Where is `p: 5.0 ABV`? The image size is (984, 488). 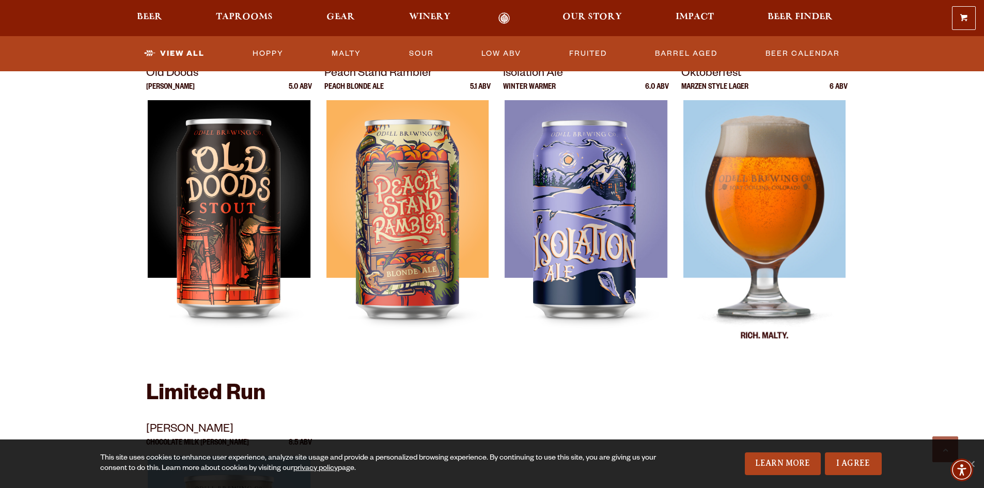
p: 5.0 ABV is located at coordinates (300, 92).